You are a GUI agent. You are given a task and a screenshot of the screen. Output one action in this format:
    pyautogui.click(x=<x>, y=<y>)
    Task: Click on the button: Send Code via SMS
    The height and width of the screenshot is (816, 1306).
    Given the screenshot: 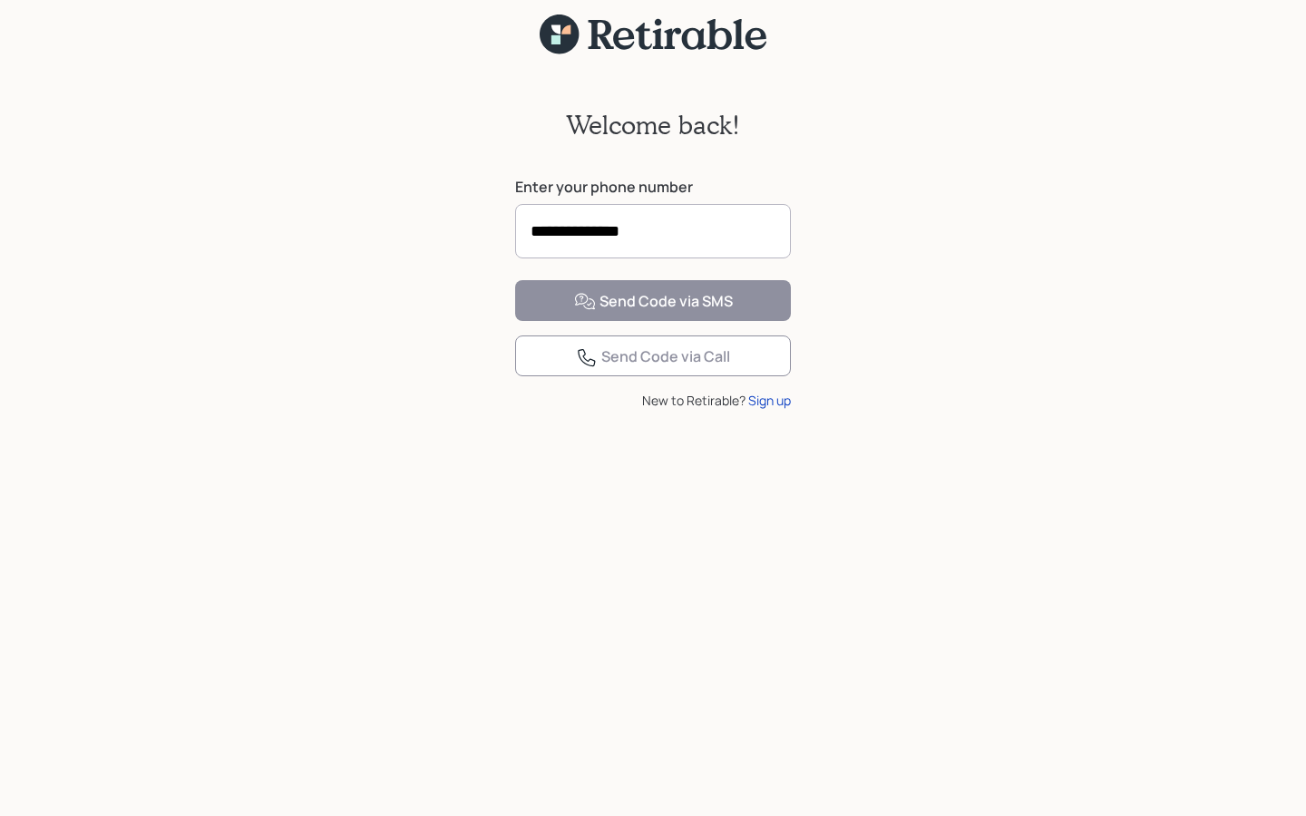 What is the action you would take?
    pyautogui.click(x=653, y=300)
    